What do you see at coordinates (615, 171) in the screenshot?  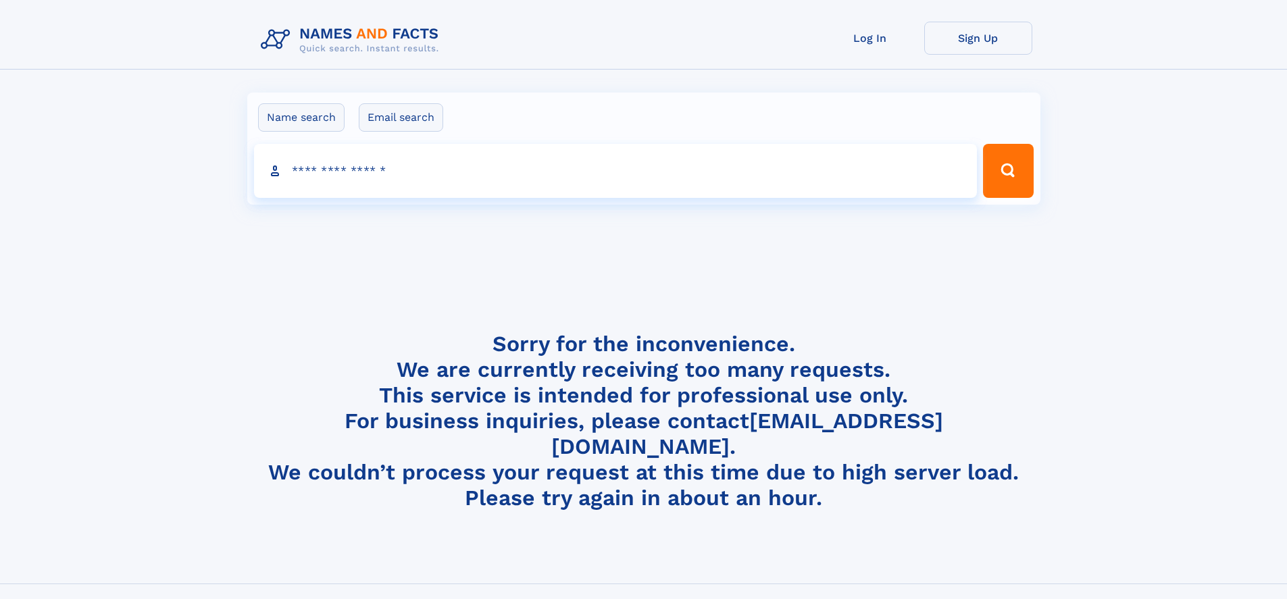 I see `input: search input` at bounding box center [615, 171].